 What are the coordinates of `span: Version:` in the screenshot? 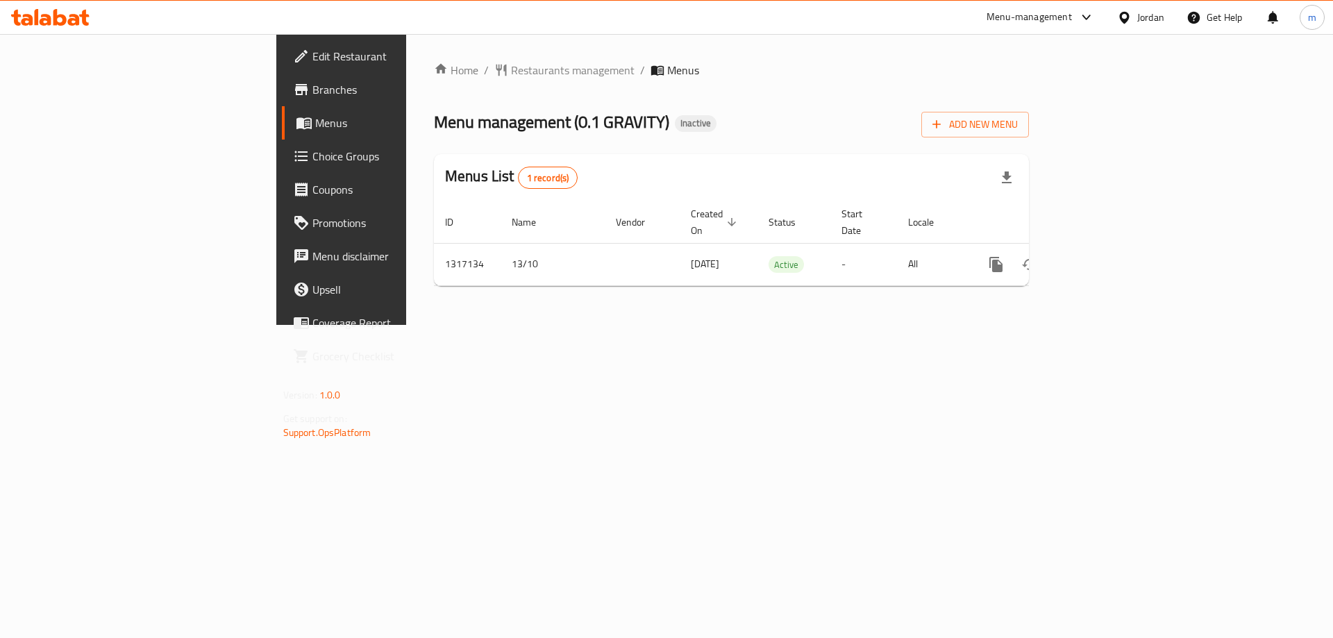 It's located at (300, 395).